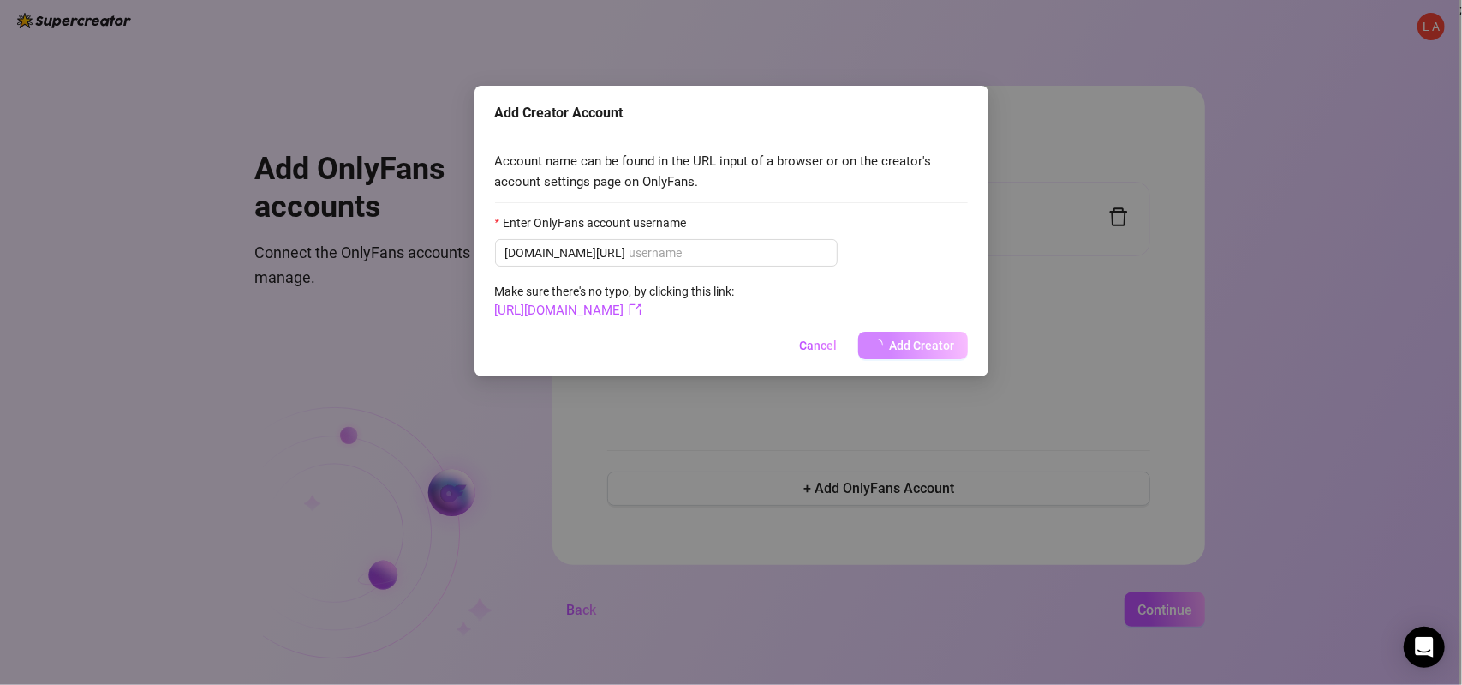 This screenshot has width=1462, height=685. Describe the element at coordinates (923, 345) in the screenshot. I see `span: Add Creator` at that location.